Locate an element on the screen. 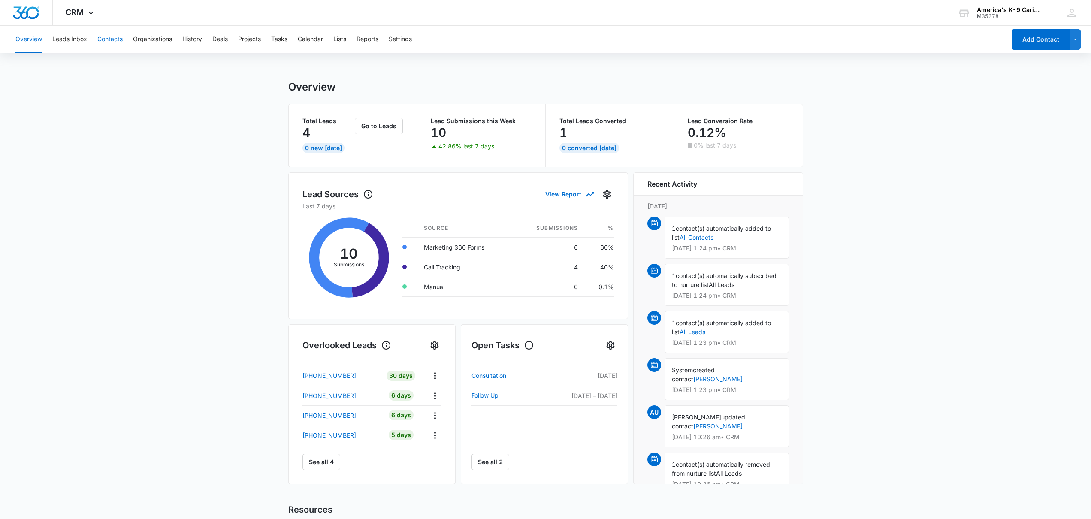 Image resolution: width=1091 pixels, height=519 pixels. p: 1 is located at coordinates (563, 133).